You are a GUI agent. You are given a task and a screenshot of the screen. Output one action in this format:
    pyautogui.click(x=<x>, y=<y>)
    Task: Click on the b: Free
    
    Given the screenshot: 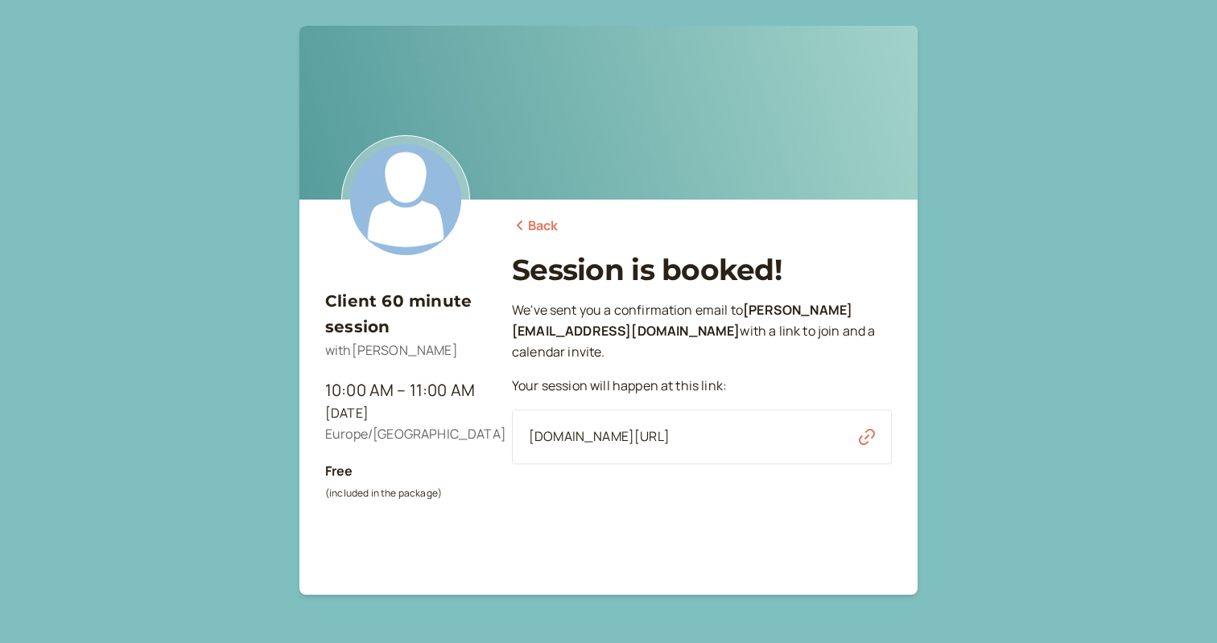 What is the action you would take?
    pyautogui.click(x=339, y=471)
    